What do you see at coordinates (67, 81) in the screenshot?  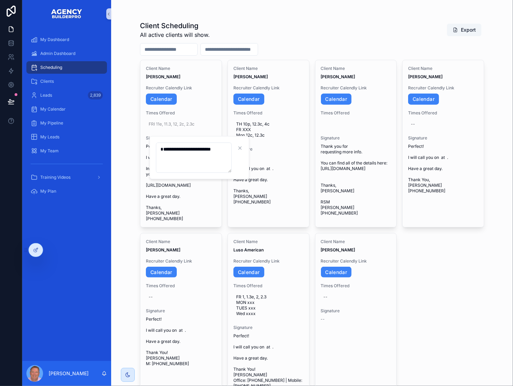 I see `a: Clients` at bounding box center [67, 81].